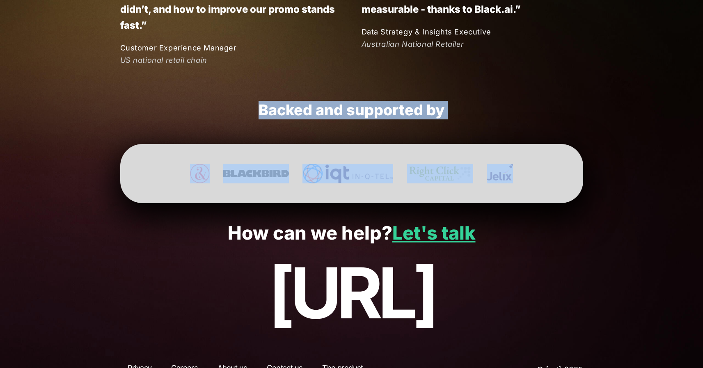  What do you see at coordinates (434, 233) in the screenshot?
I see `a: Let's talk` at bounding box center [434, 233].